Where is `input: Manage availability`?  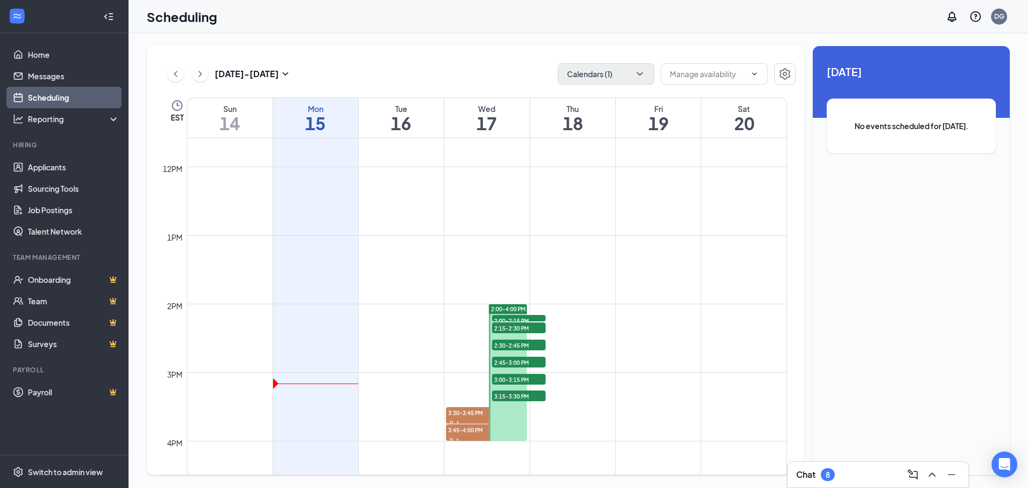
input: Manage availability is located at coordinates (708, 74).